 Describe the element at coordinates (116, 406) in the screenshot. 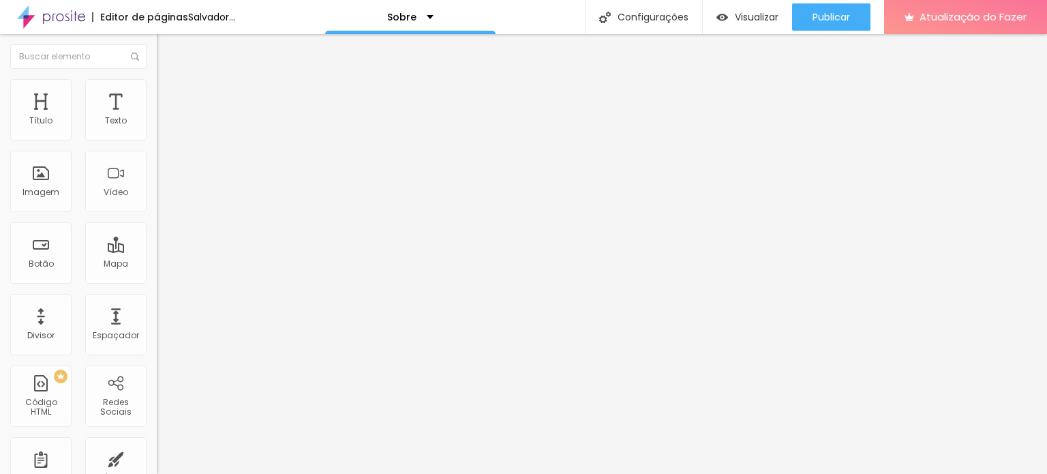

I see `font: Redes Sociais` at that location.